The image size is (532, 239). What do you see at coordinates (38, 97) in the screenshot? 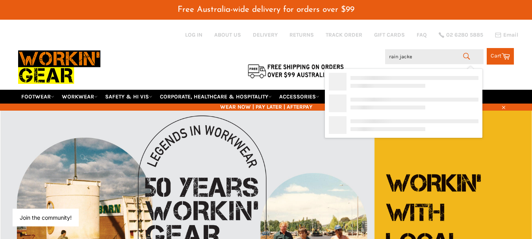
I see `a: FOOTWEAR` at bounding box center [38, 97].